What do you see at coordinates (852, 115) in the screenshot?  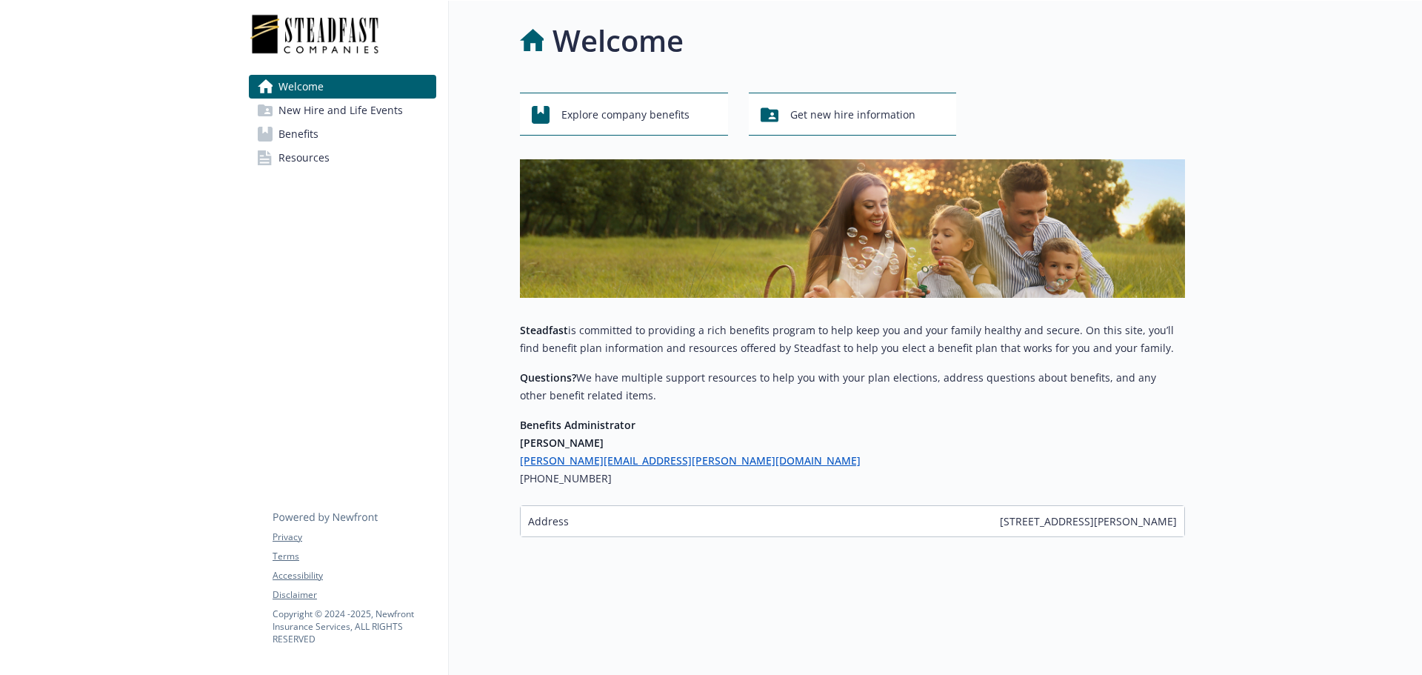 I see `span: Get new hire information` at bounding box center [852, 115].